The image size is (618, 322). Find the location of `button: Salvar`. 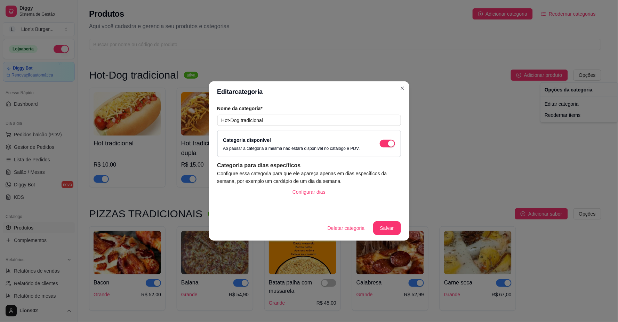

button: Salvar is located at coordinates (387, 228).